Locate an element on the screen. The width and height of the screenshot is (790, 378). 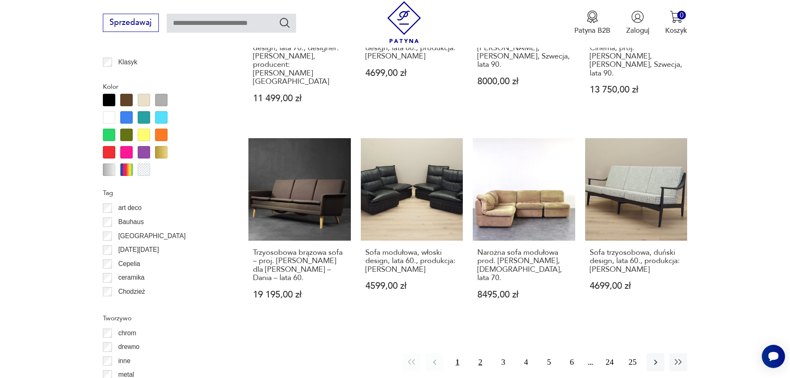
button: Patyna B2B is located at coordinates (592, 23).